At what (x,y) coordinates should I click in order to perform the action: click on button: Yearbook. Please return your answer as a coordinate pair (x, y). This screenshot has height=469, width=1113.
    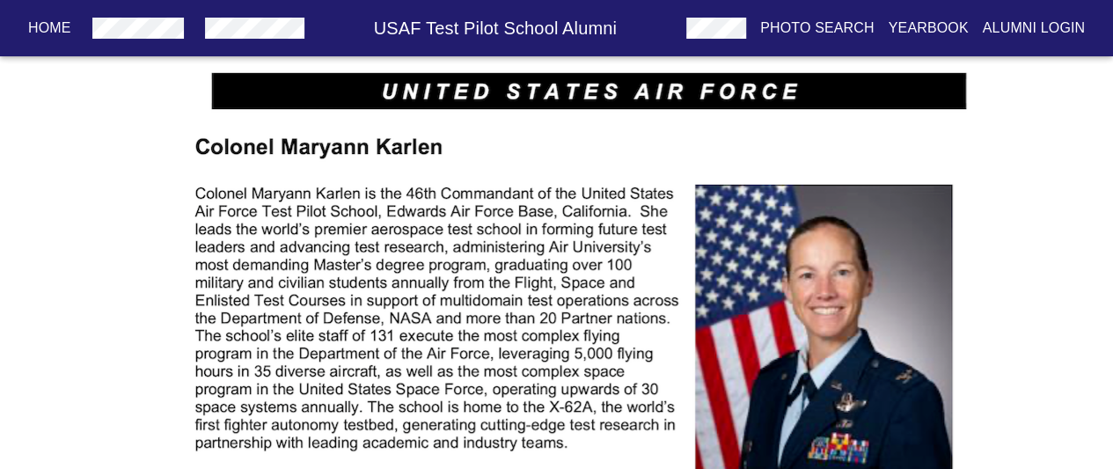
    Looking at the image, I should click on (927, 28).